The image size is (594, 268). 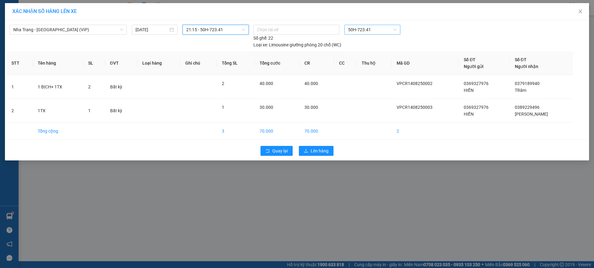 What do you see at coordinates (474, 67) in the screenshot?
I see `span: Người gửi` at bounding box center [474, 67].